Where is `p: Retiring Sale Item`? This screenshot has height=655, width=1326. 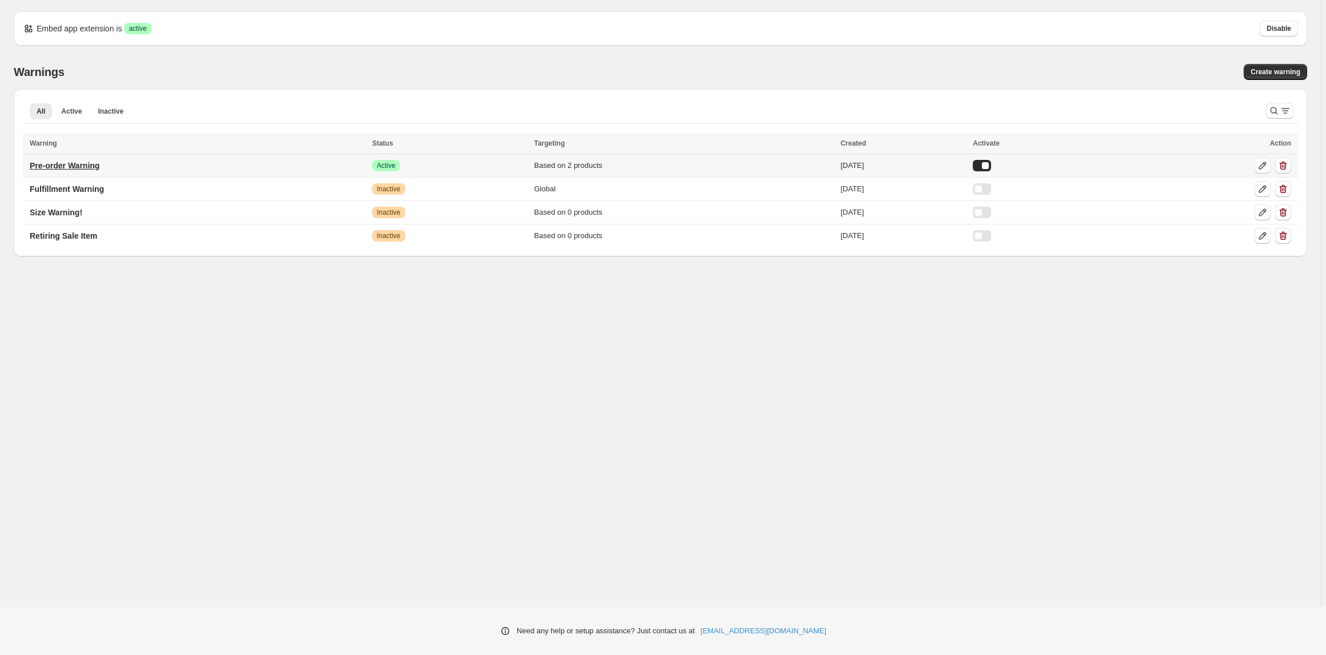 p: Retiring Sale Item is located at coordinates (63, 236).